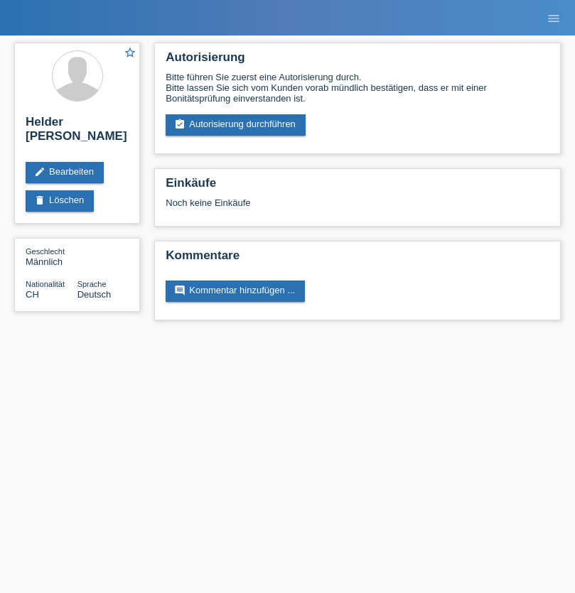  I want to click on div: Bitte führen Sie zuerst eine Autorisierung durch. Bitte lassen Sie sich vom Kunden vorab mündlich..., so click(357, 87).